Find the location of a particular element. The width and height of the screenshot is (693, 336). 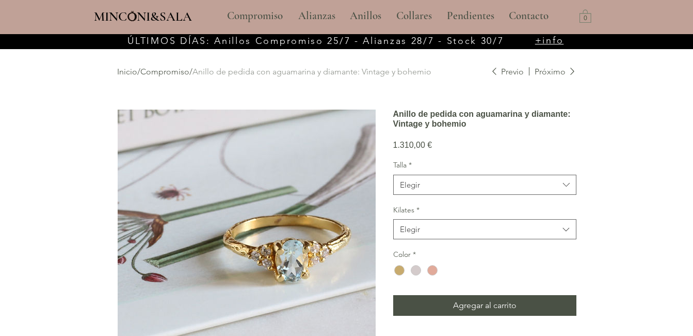

span: 1.310,00 € is located at coordinates (413, 145).